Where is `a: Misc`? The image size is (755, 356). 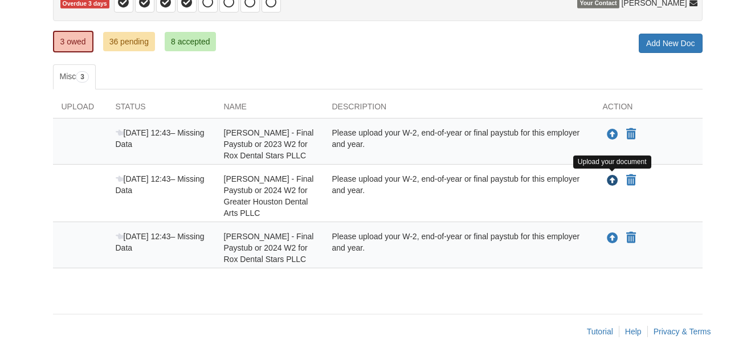 a: Misc is located at coordinates (74, 77).